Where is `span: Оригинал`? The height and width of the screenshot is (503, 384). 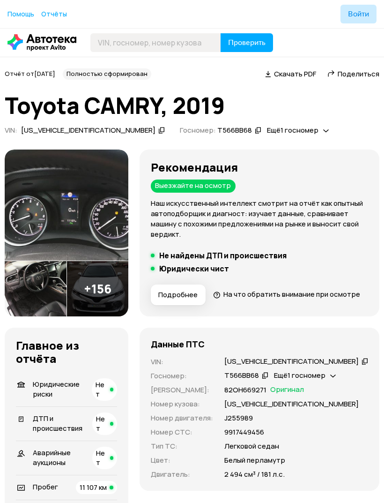 span: Оригинал is located at coordinates (287, 390).